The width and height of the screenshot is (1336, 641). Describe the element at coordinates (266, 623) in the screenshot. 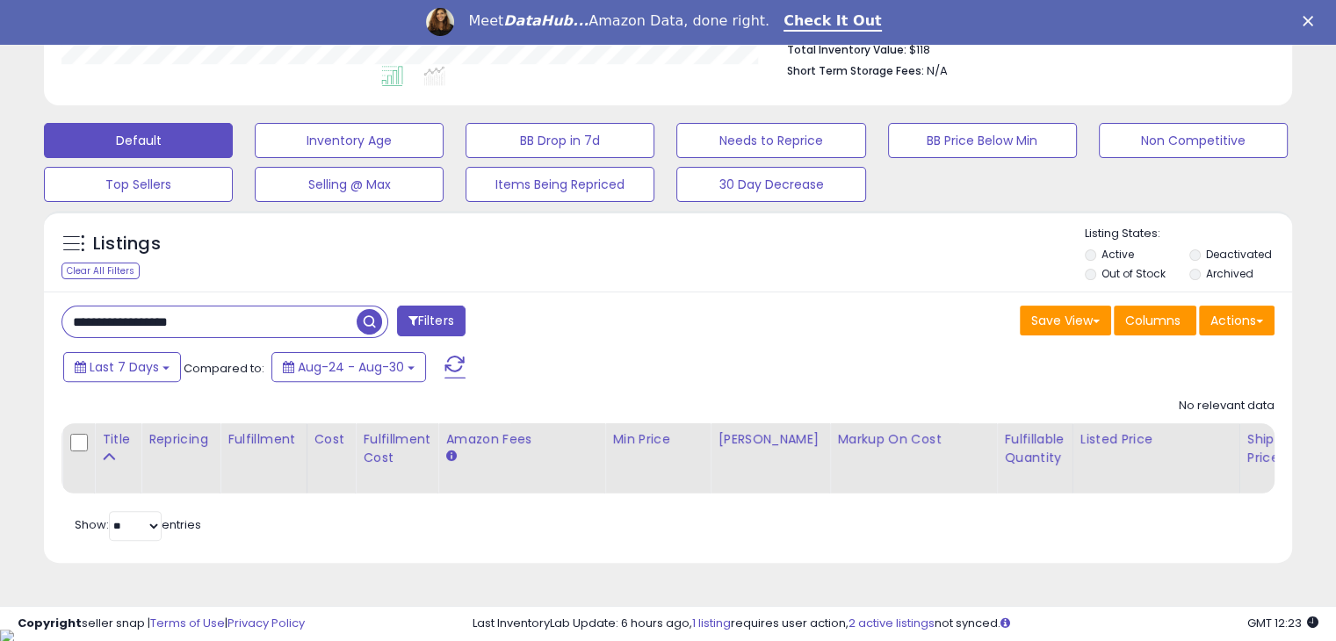

I see `a: Privacy Policy` at that location.